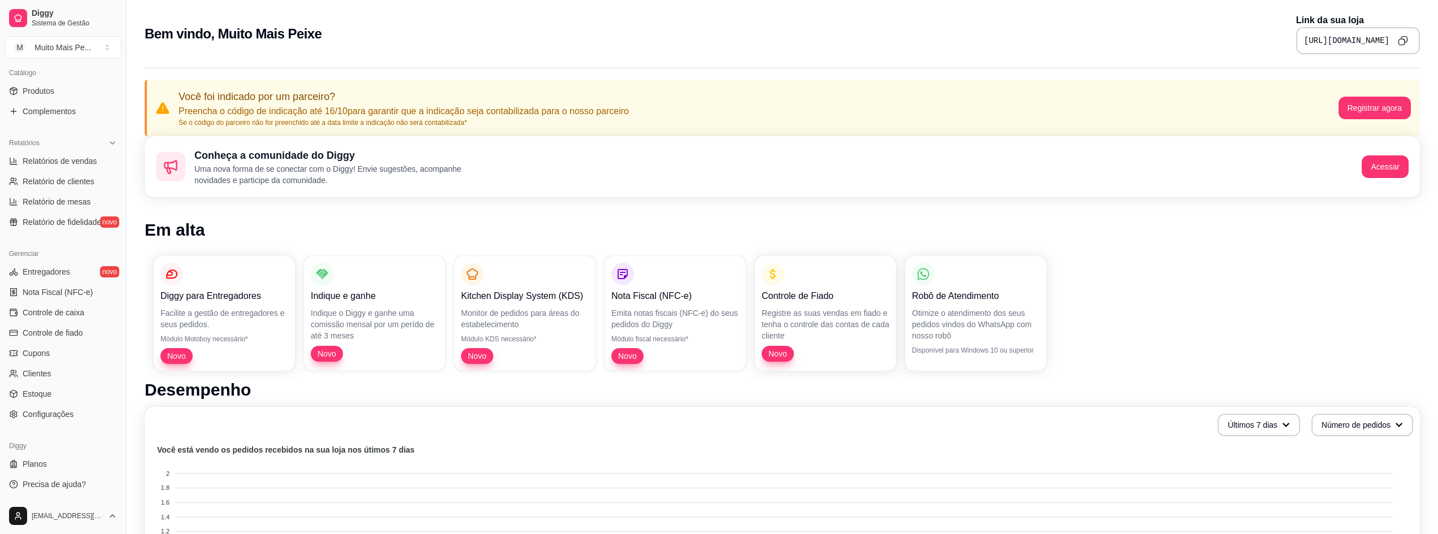 This screenshot has height=534, width=1438. I want to click on button: Acessar, so click(1385, 167).